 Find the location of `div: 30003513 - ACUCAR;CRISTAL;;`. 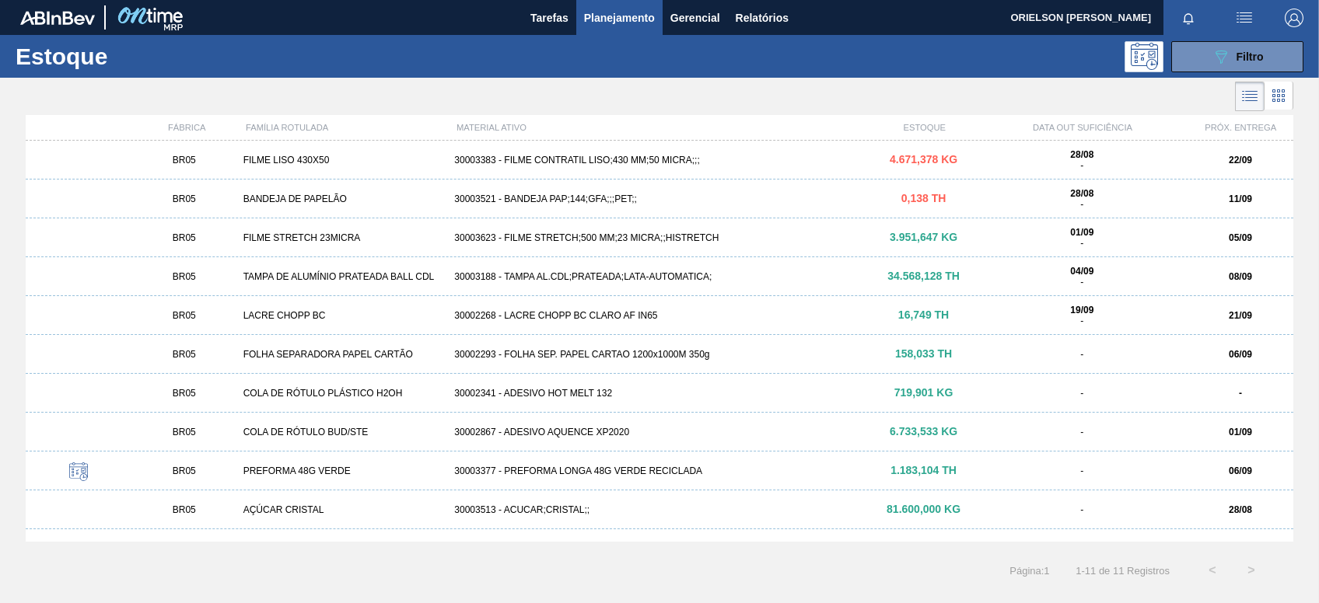

div: 30003513 - ACUCAR;CRISTAL;; is located at coordinates (659, 510).